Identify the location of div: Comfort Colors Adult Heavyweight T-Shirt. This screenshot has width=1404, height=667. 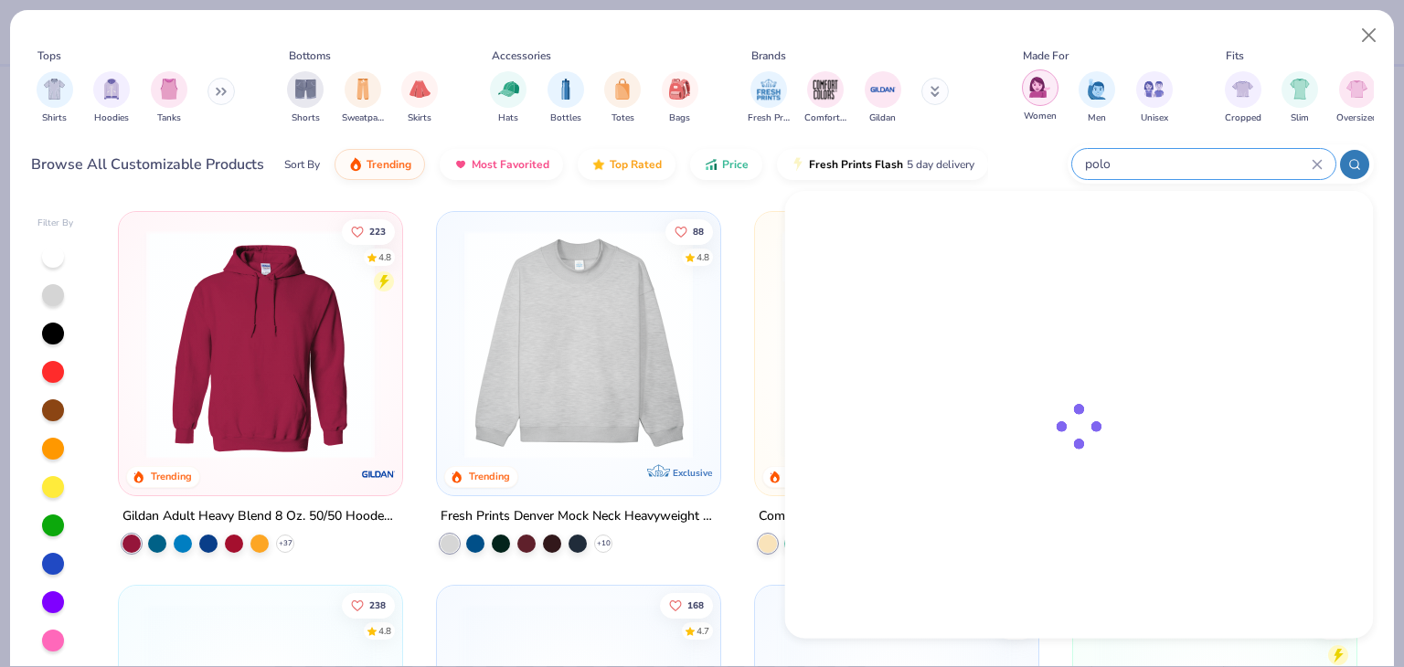
(882, 517).